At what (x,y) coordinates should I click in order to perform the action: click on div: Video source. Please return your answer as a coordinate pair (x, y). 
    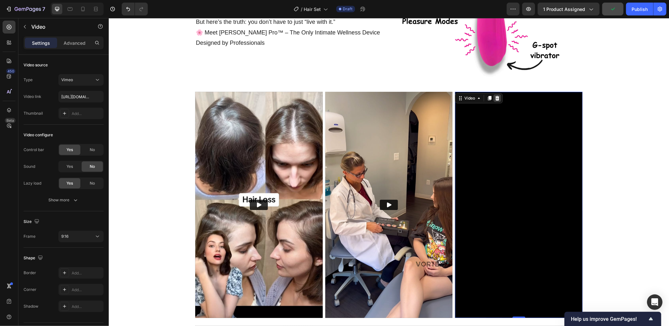
    Looking at the image, I should click on (35, 65).